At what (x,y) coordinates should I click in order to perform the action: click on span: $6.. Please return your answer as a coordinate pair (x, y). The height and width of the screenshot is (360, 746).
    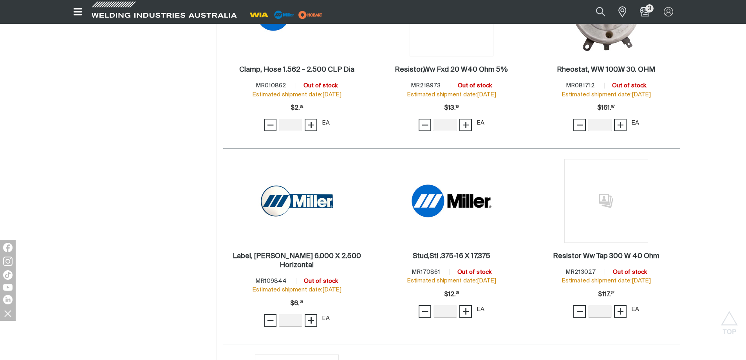
    Looking at the image, I should click on (297, 304).